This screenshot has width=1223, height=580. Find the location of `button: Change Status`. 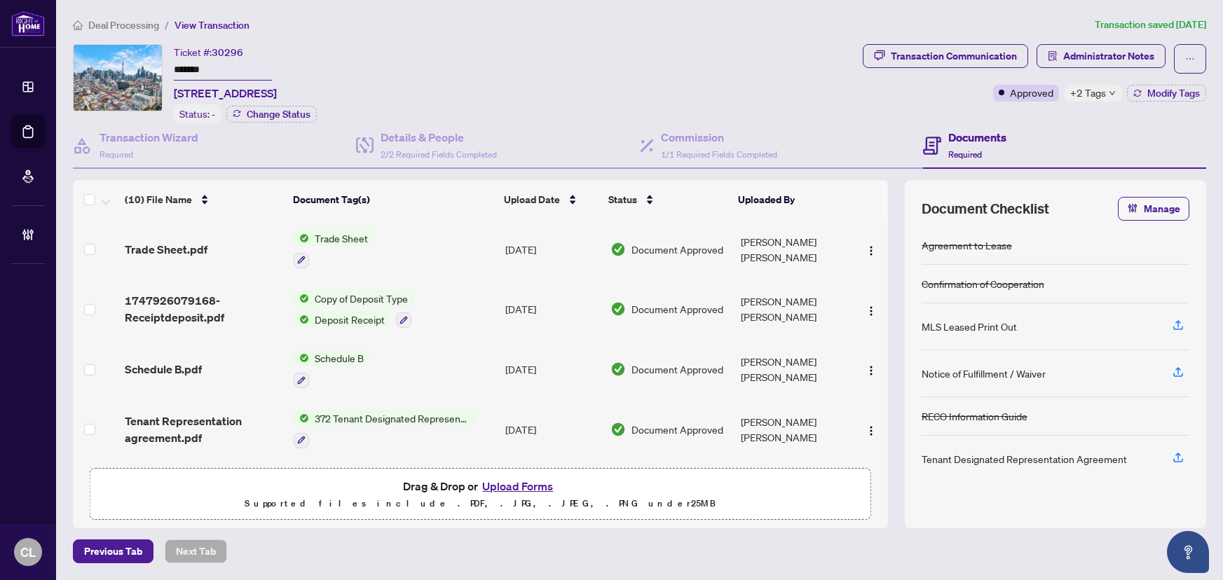

button: Change Status is located at coordinates (271, 114).